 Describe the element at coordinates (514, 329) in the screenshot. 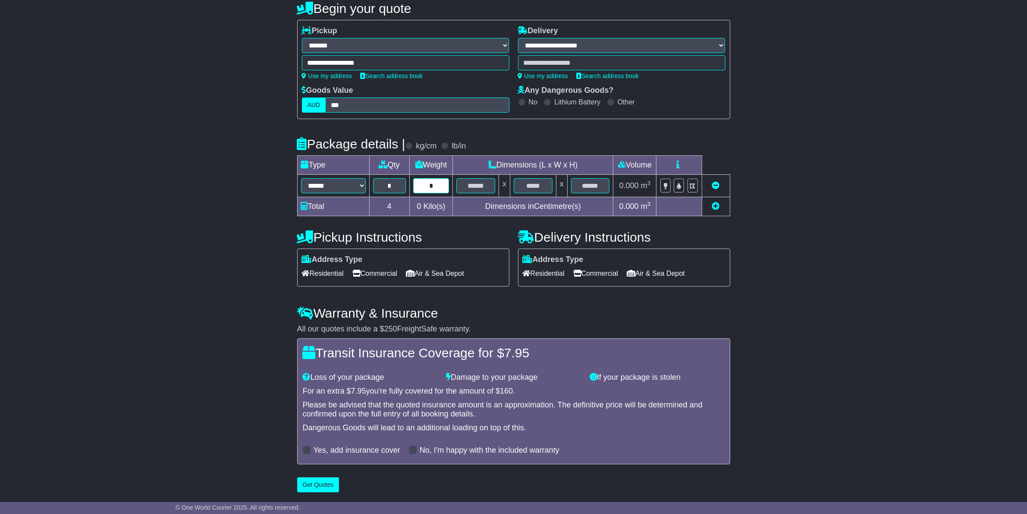

I see `div: All our quotes include a $ FreightSafe warranty.` at that location.